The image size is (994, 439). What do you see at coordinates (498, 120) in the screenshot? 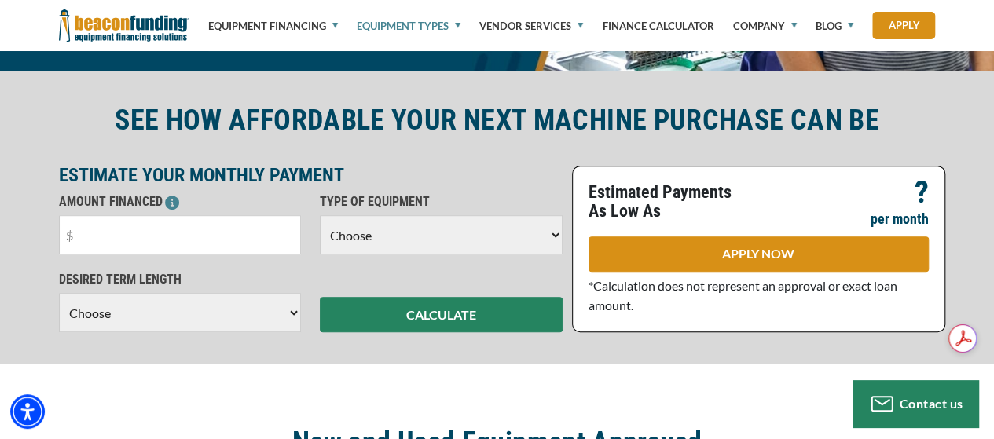
I see `h2: SEE HOW AFFORDABLE YOUR NEXT MACHINE PURCHASE CAN BE` at bounding box center [498, 120].